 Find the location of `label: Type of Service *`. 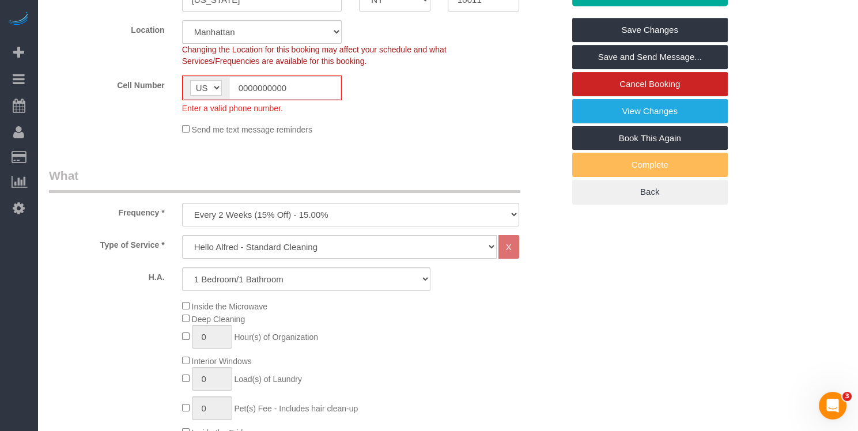

label: Type of Service * is located at coordinates (107, 243).